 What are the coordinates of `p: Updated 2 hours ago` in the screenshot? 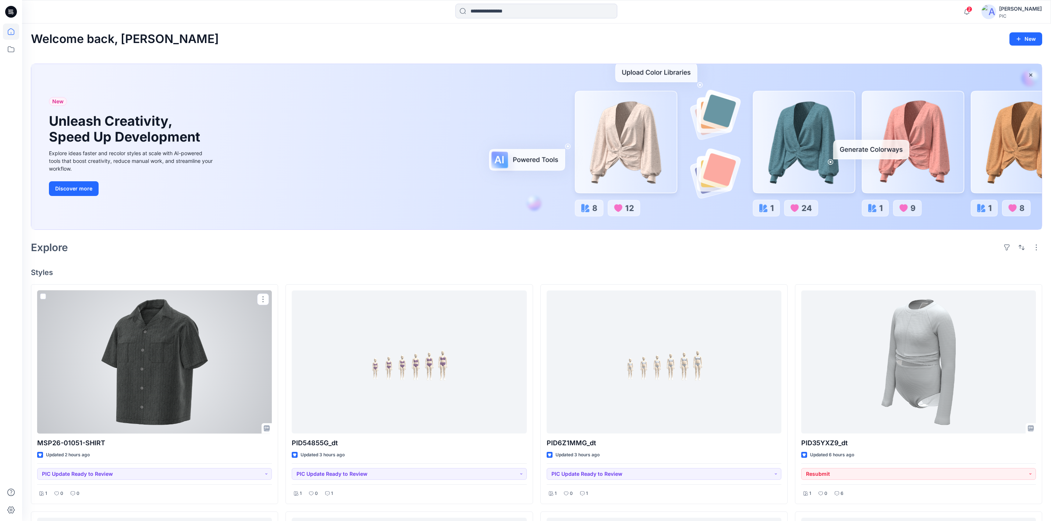 It's located at (68, 455).